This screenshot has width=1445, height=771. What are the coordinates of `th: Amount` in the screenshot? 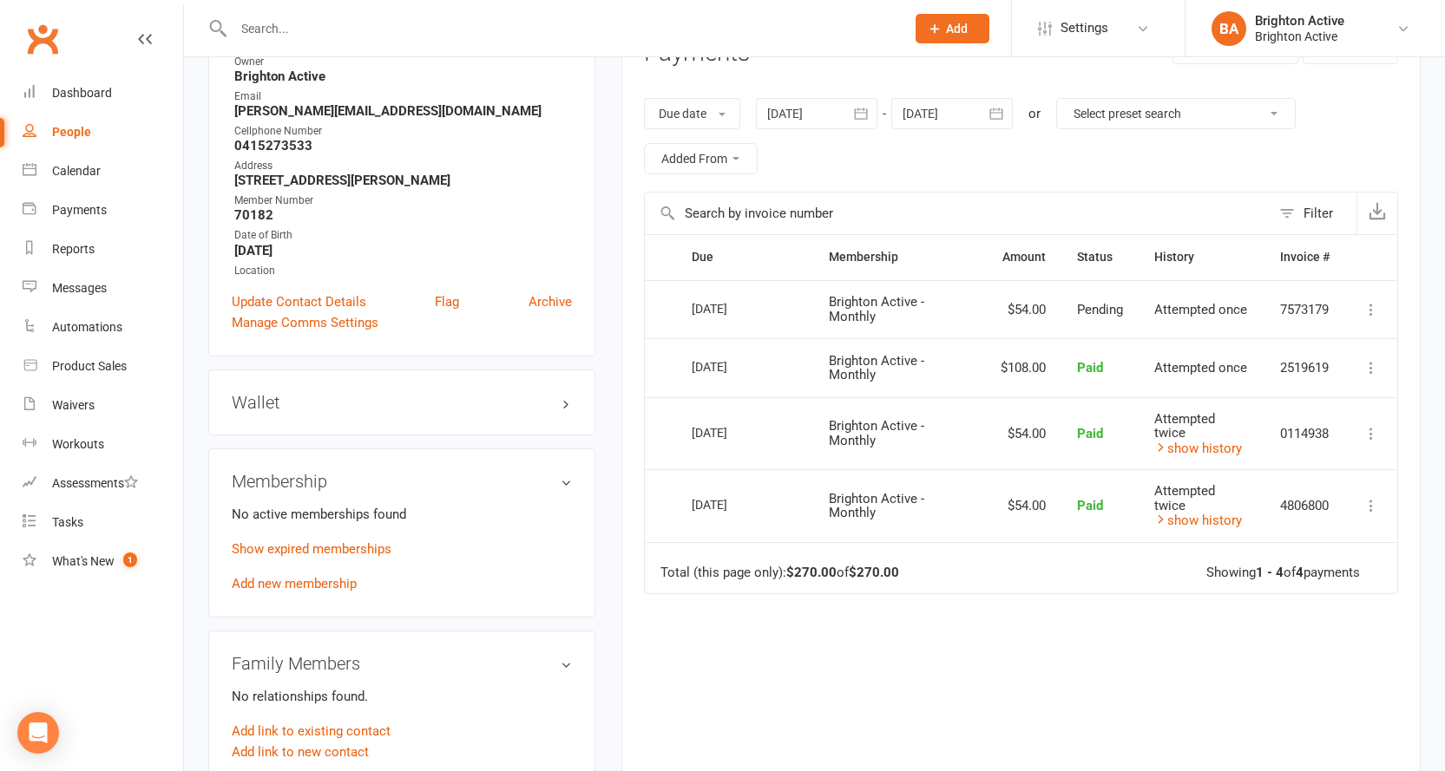 It's located at (1023, 257).